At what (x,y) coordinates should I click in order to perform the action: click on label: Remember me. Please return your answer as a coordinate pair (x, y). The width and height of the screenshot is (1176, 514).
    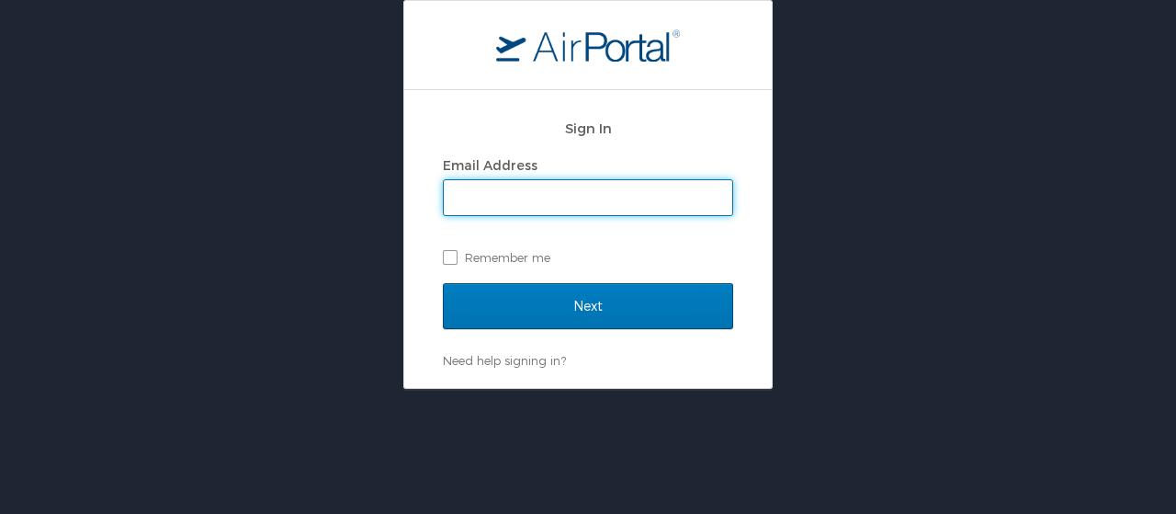
    Looking at the image, I should click on (588, 257).